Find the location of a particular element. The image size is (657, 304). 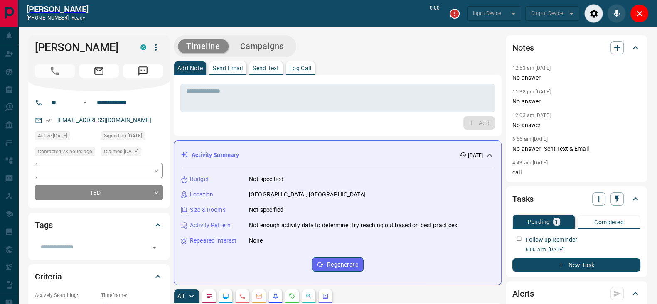

p: None is located at coordinates (256, 241).